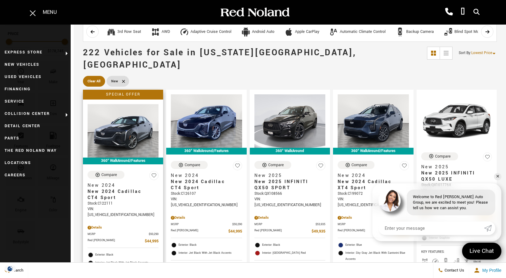 The image size is (506, 278). Describe the element at coordinates (456, 252) in the screenshot. I see `span: Key Features :` at that location.